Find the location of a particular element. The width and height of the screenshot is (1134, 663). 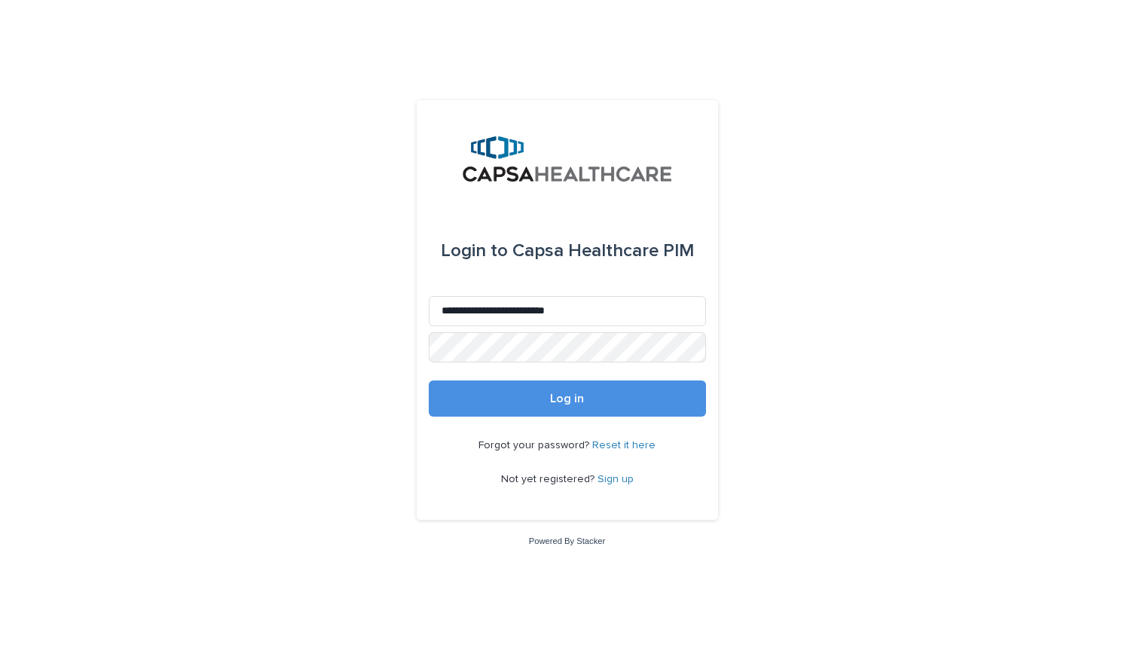

span: Log in is located at coordinates (567, 399).